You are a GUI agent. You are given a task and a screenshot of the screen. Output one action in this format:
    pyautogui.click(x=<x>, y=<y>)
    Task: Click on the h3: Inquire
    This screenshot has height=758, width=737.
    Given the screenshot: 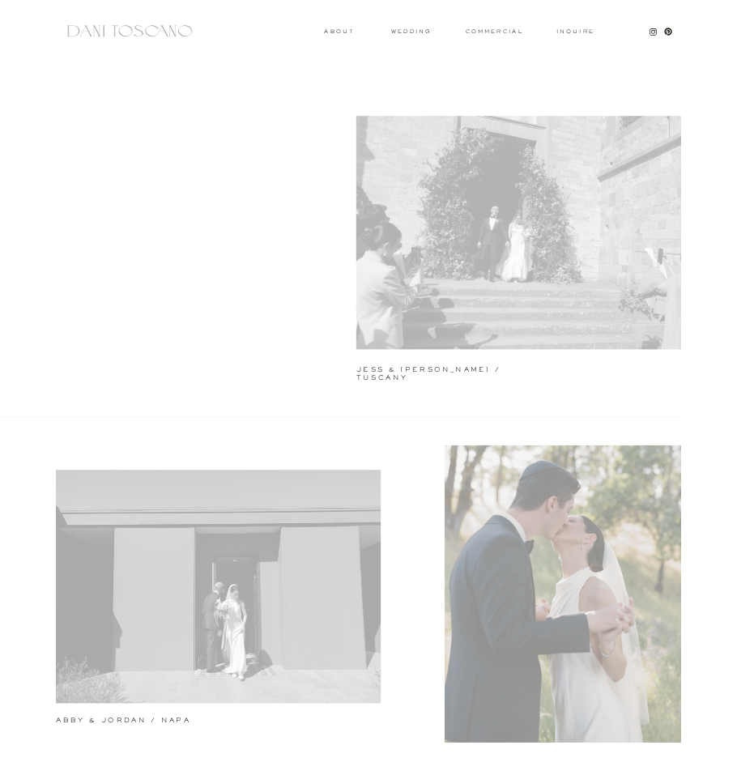 What is the action you would take?
    pyautogui.click(x=575, y=32)
    